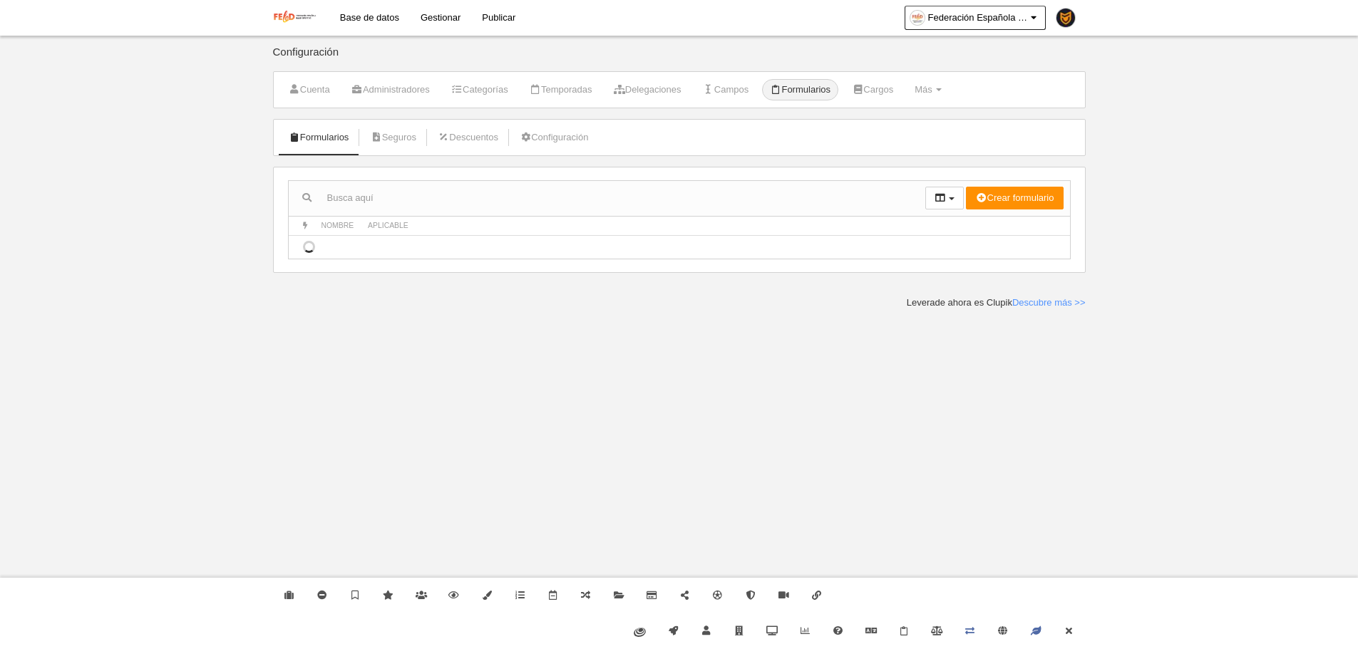  What do you see at coordinates (679, 58) in the screenshot?
I see `div: Configuración` at bounding box center [679, 58].